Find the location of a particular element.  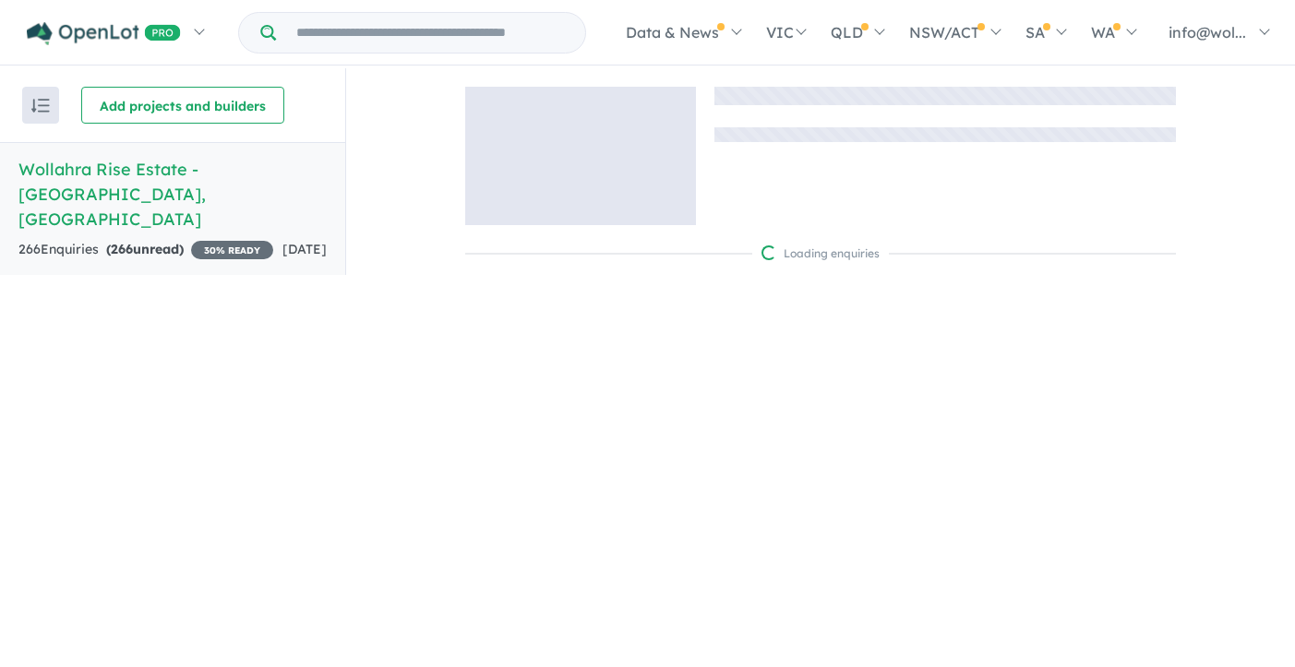

img: Openlot PRO Logo White is located at coordinates (103, 33).